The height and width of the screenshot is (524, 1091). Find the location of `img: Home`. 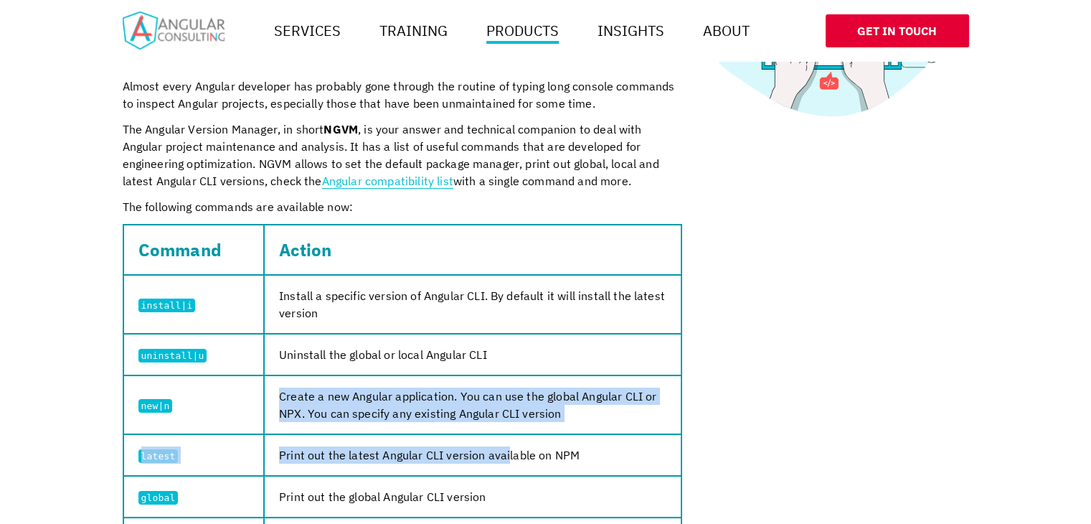

img: Home is located at coordinates (174, 30).